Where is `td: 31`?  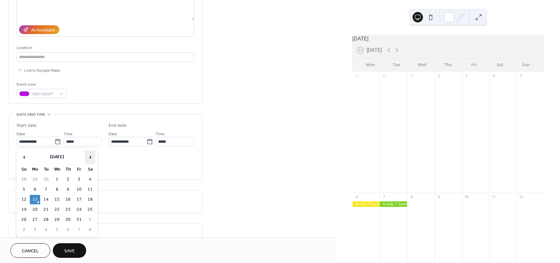
td: 31 is located at coordinates (79, 219).